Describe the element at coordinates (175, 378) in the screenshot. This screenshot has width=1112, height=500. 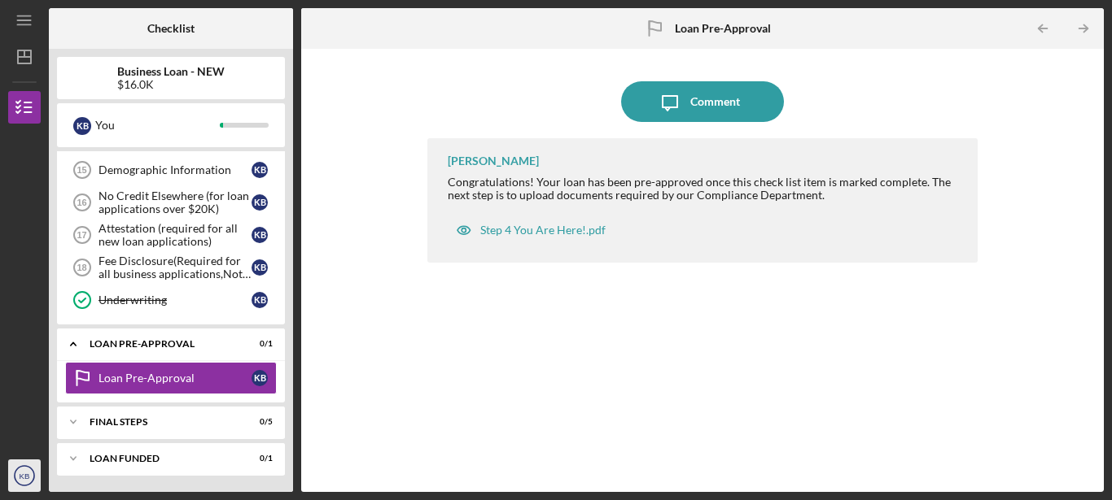
I see `div: Loan Pre-Approval` at that location.